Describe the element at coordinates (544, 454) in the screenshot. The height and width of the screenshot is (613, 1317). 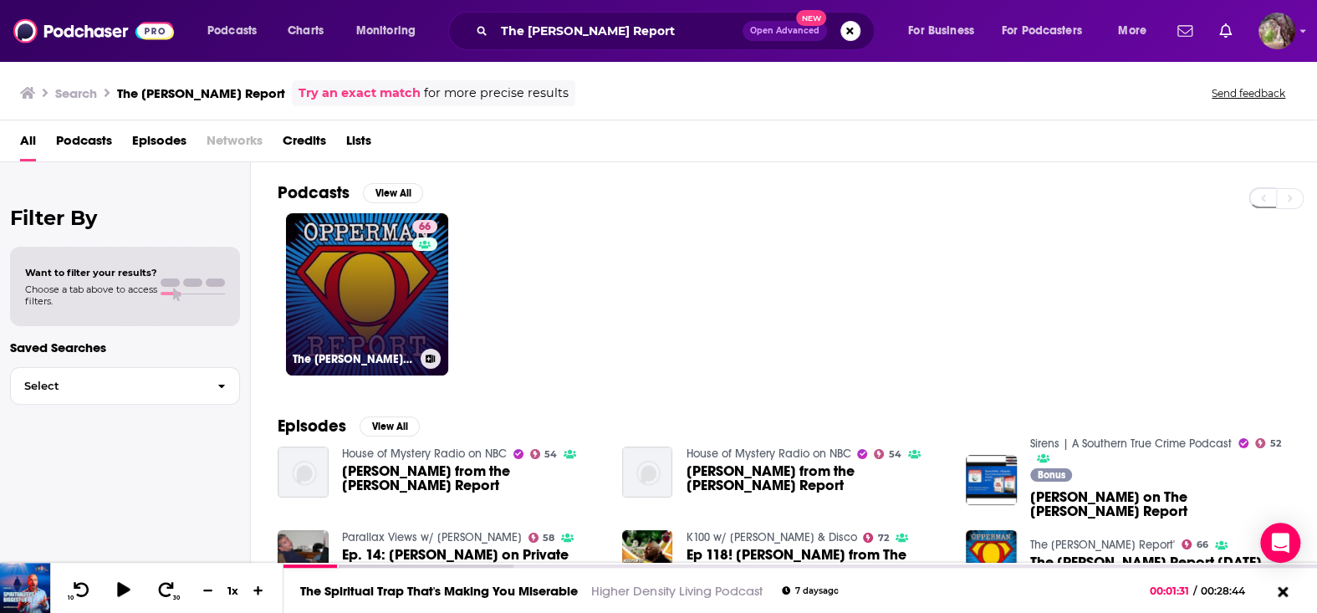
I see `a: 54` at that location.